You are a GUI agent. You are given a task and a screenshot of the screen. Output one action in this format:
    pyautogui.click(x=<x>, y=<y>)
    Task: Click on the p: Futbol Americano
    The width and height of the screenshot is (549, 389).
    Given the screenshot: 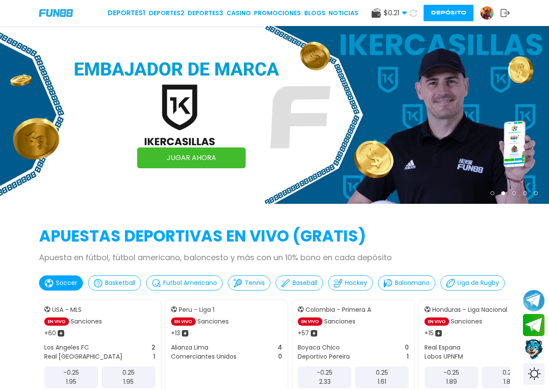 What is the action you would take?
    pyautogui.click(x=190, y=283)
    